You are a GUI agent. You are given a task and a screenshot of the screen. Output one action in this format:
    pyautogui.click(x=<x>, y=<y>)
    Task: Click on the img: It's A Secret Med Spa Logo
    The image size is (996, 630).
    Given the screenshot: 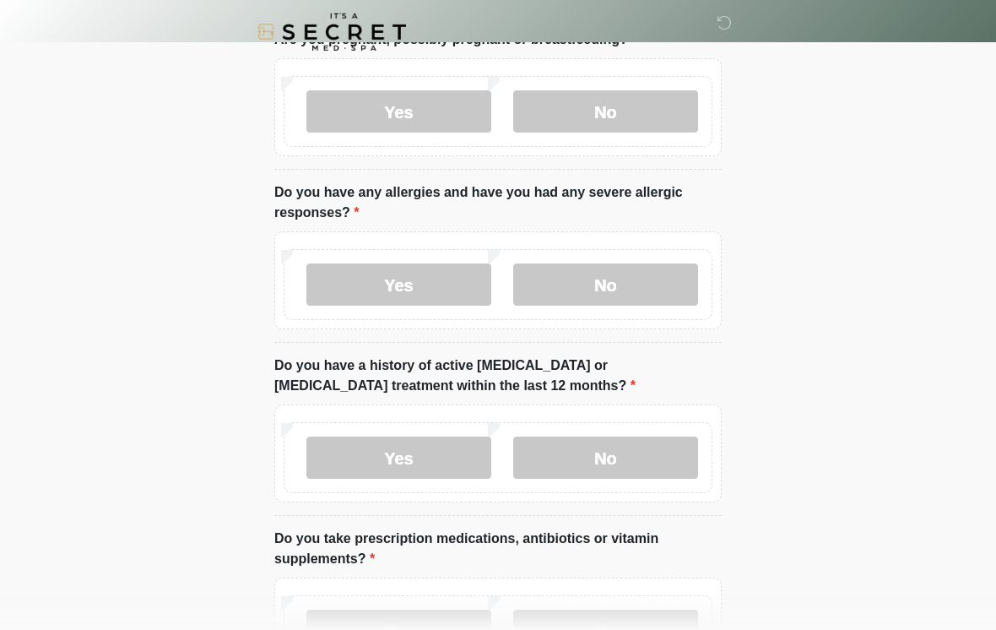 What is the action you would take?
    pyautogui.click(x=332, y=31)
    